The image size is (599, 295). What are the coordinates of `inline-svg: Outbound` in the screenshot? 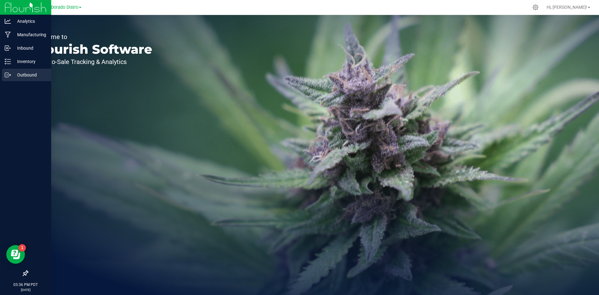 It's located at (8, 75).